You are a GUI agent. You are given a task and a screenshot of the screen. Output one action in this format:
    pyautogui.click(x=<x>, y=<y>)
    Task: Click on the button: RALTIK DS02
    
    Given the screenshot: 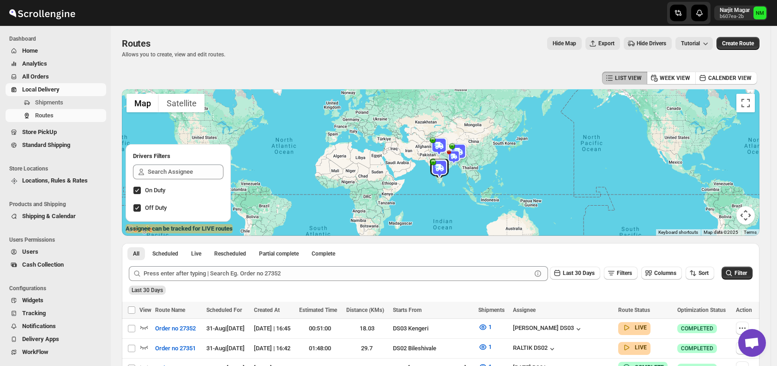 What is the action you would take?
    pyautogui.click(x=535, y=349)
    